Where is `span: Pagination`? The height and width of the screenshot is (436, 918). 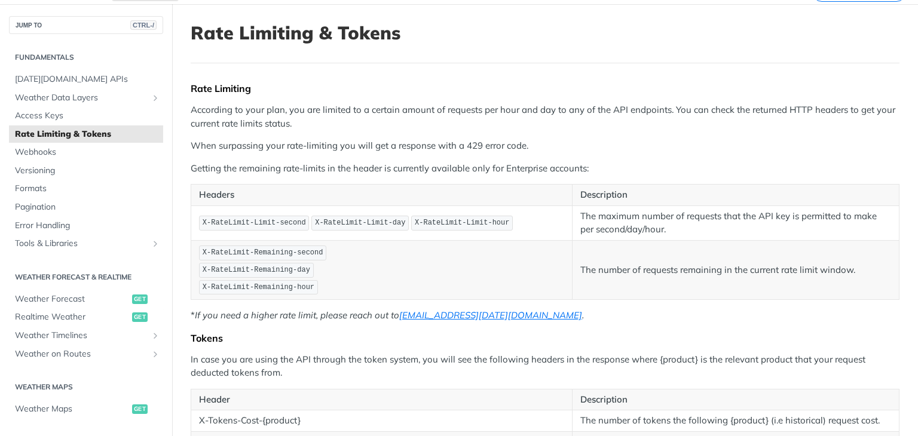
span: Pagination is located at coordinates (87, 207).